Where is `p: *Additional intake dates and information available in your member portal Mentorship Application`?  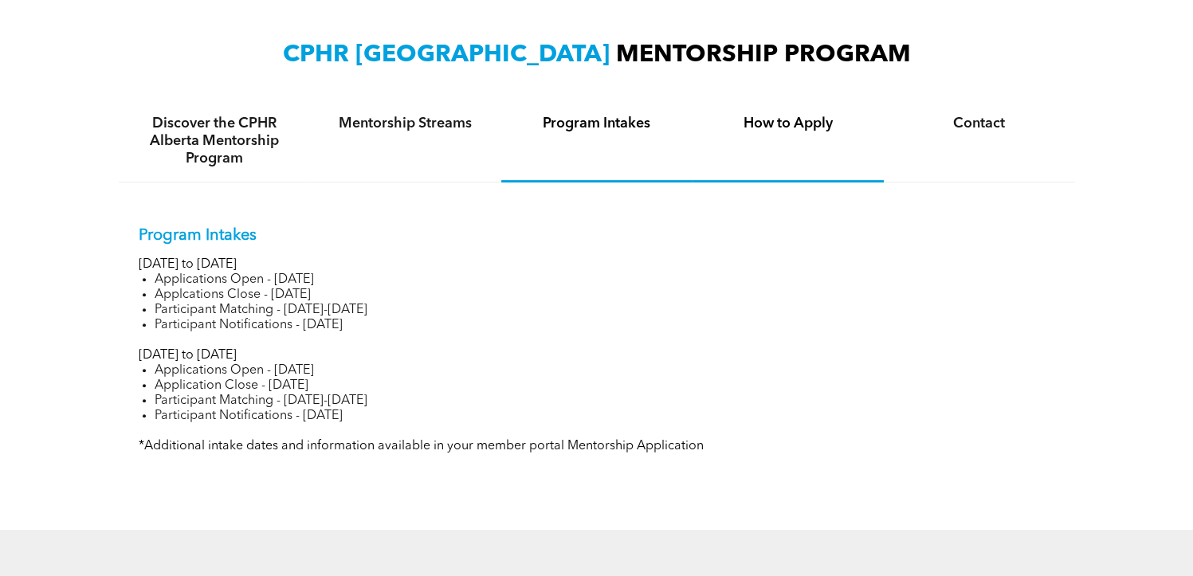 p: *Additional intake dates and information available in your member portal Mentorship Application is located at coordinates (597, 446).